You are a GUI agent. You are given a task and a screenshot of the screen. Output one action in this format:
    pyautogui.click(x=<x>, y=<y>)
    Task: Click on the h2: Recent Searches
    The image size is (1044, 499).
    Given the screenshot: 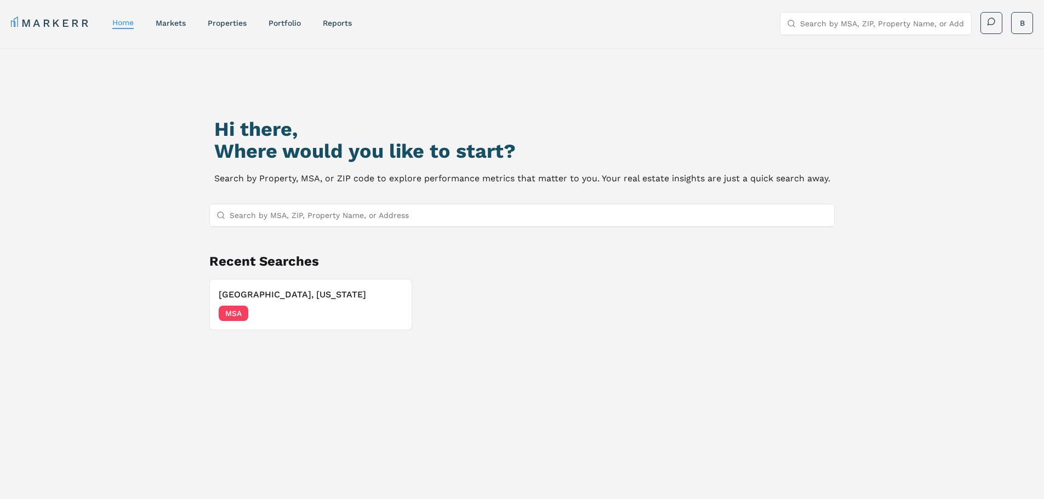 What is the action you would take?
    pyautogui.click(x=522, y=261)
    